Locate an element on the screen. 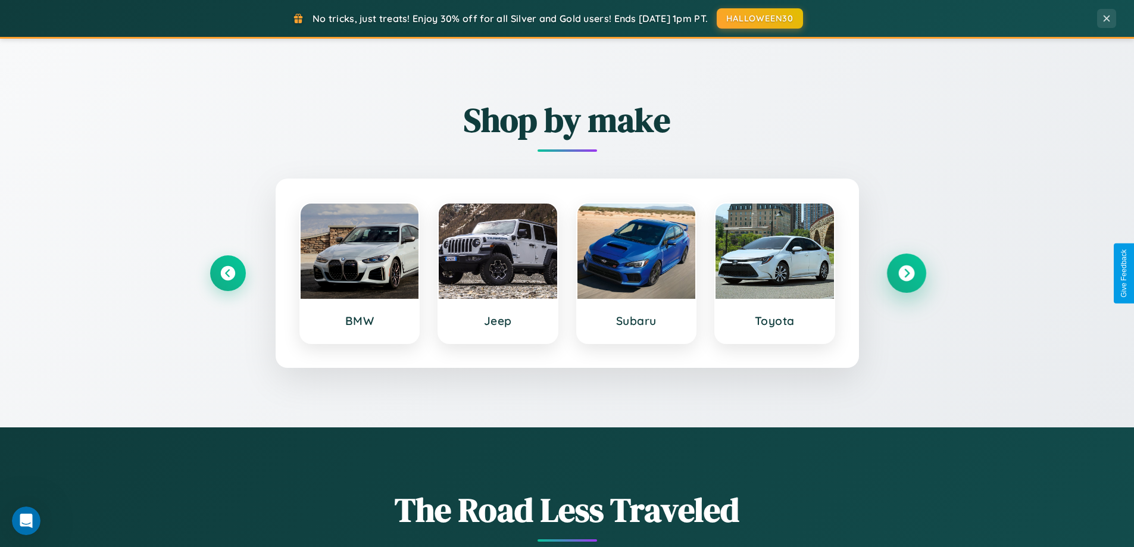 The height and width of the screenshot is (547, 1134). h1: The Road Less Traveled is located at coordinates (567, 509).